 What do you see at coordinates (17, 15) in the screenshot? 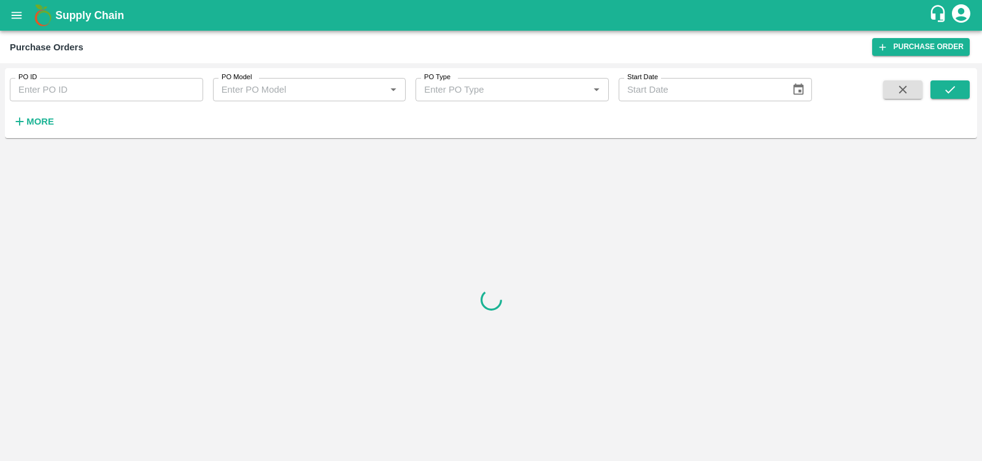
I see `button: open drawer` at bounding box center [17, 15].